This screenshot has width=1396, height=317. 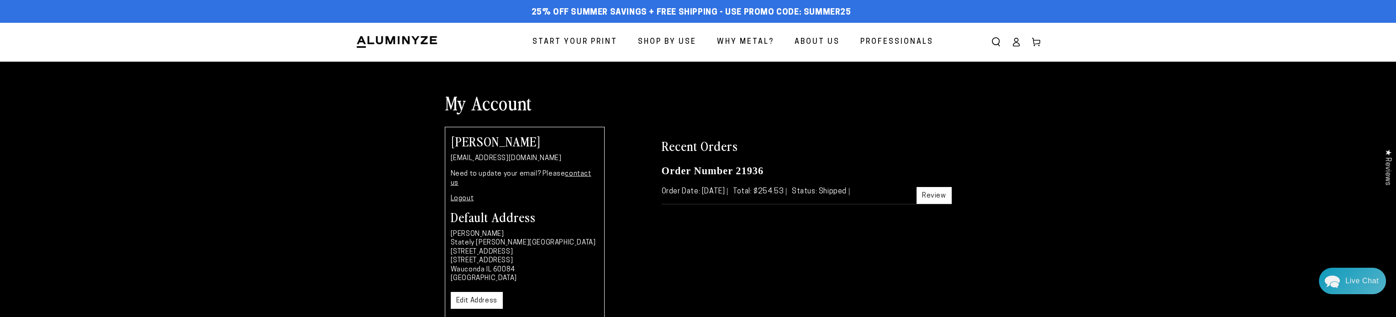 What do you see at coordinates (96, 221) in the screenshot?
I see `span: We run on` at bounding box center [96, 221].